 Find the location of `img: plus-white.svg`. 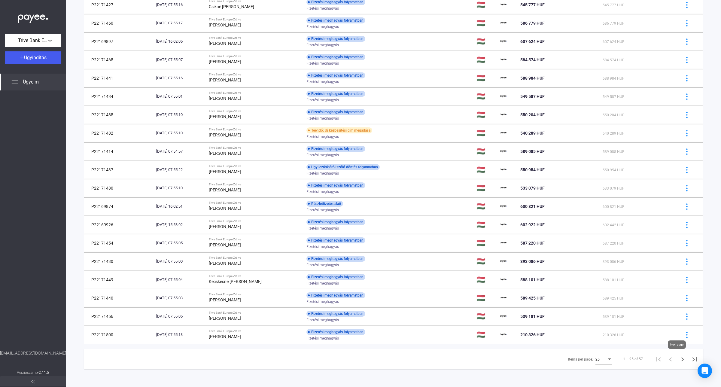

img: plus-white.svg is located at coordinates (22, 57).